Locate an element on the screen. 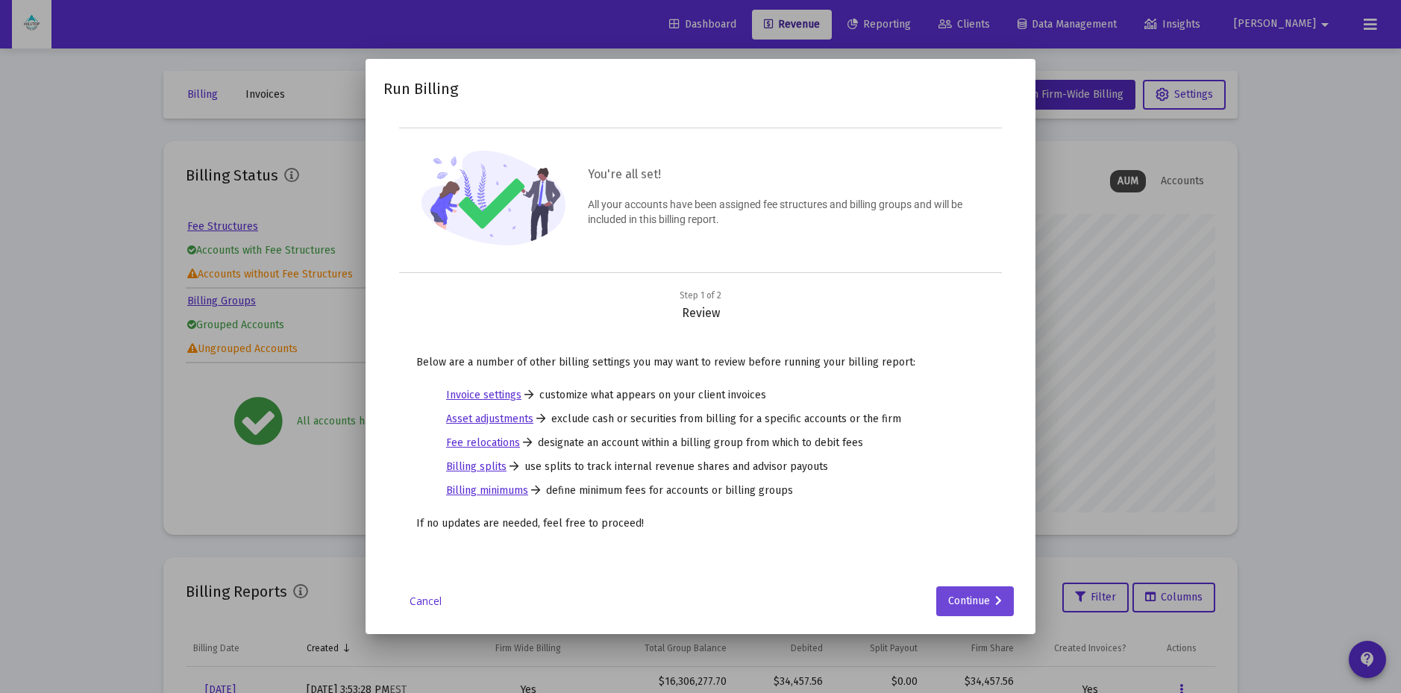 This screenshot has height=693, width=1401. div: Continue is located at coordinates (975, 601).